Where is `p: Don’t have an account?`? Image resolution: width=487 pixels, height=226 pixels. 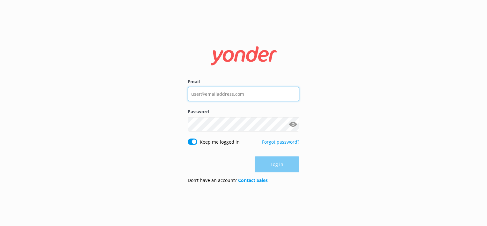 p: Don’t have an account? is located at coordinates (228, 180).